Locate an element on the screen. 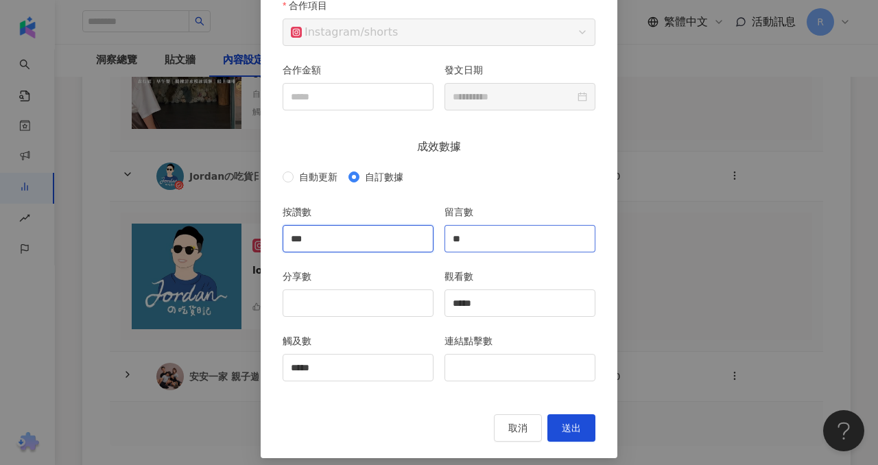 The width and height of the screenshot is (878, 465). span: 送出 is located at coordinates (571, 428).